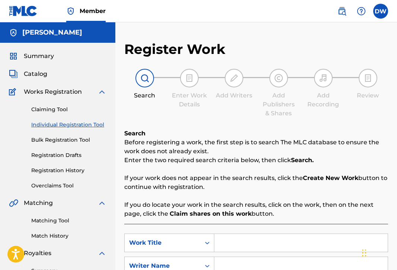 Image resolution: width=397 pixels, height=270 pixels. Describe the element at coordinates (13, 33) in the screenshot. I see `img: Accounts` at that location.